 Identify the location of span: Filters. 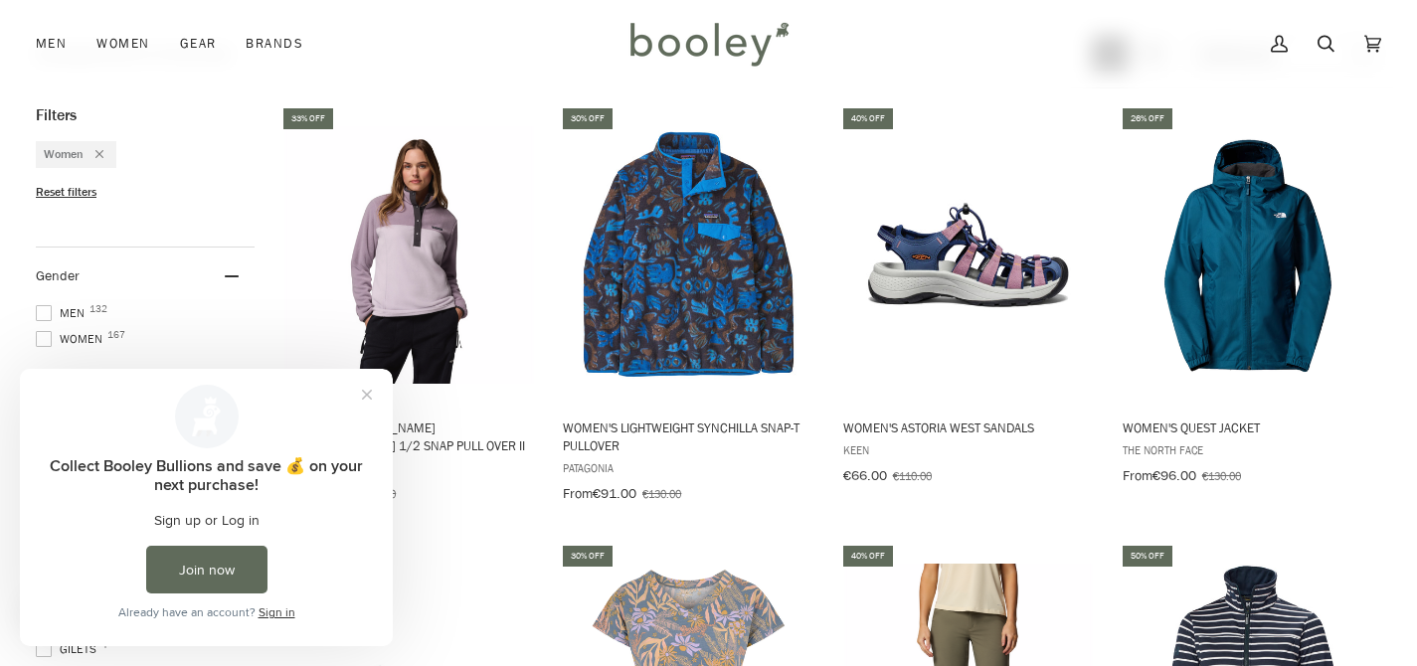
(56, 115).